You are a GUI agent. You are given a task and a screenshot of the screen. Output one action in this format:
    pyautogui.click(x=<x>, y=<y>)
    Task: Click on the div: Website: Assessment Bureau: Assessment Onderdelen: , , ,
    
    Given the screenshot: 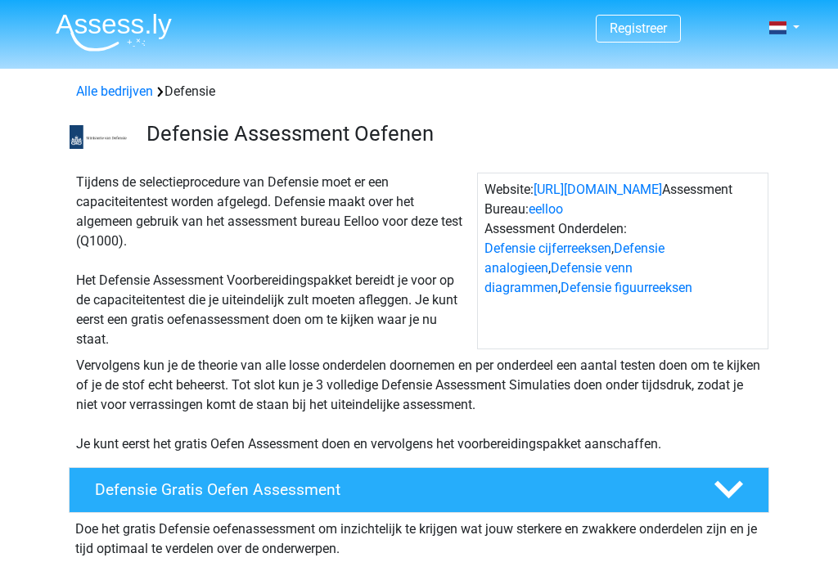 What is the action you would take?
    pyautogui.click(x=623, y=261)
    